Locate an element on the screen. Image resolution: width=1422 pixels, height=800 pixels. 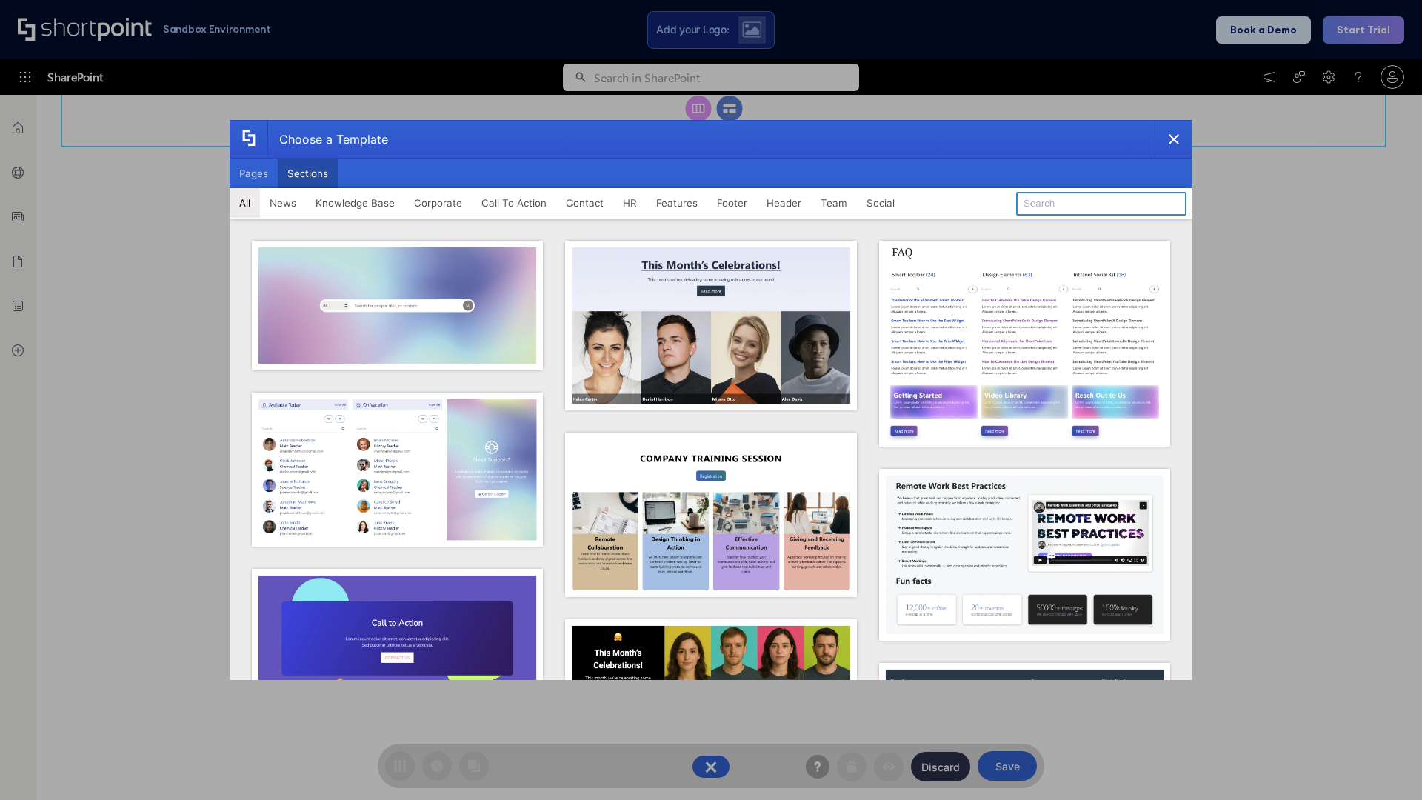
button: All is located at coordinates (244, 203).